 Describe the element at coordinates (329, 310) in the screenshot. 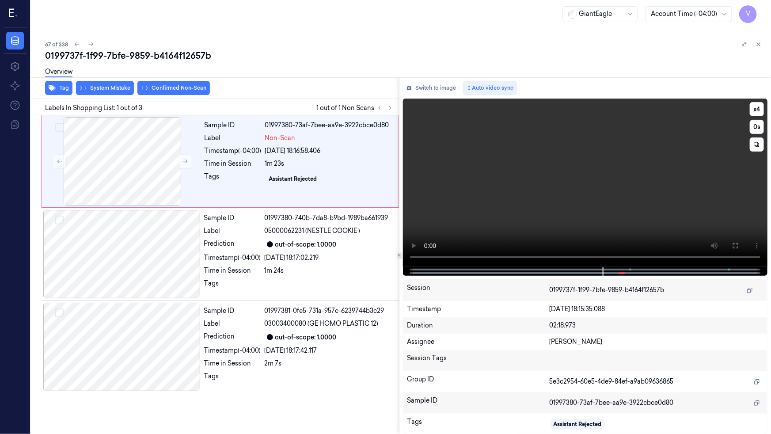

I see `div: 01997381-0fe5-731a-957c-6239744b3c29` at that location.